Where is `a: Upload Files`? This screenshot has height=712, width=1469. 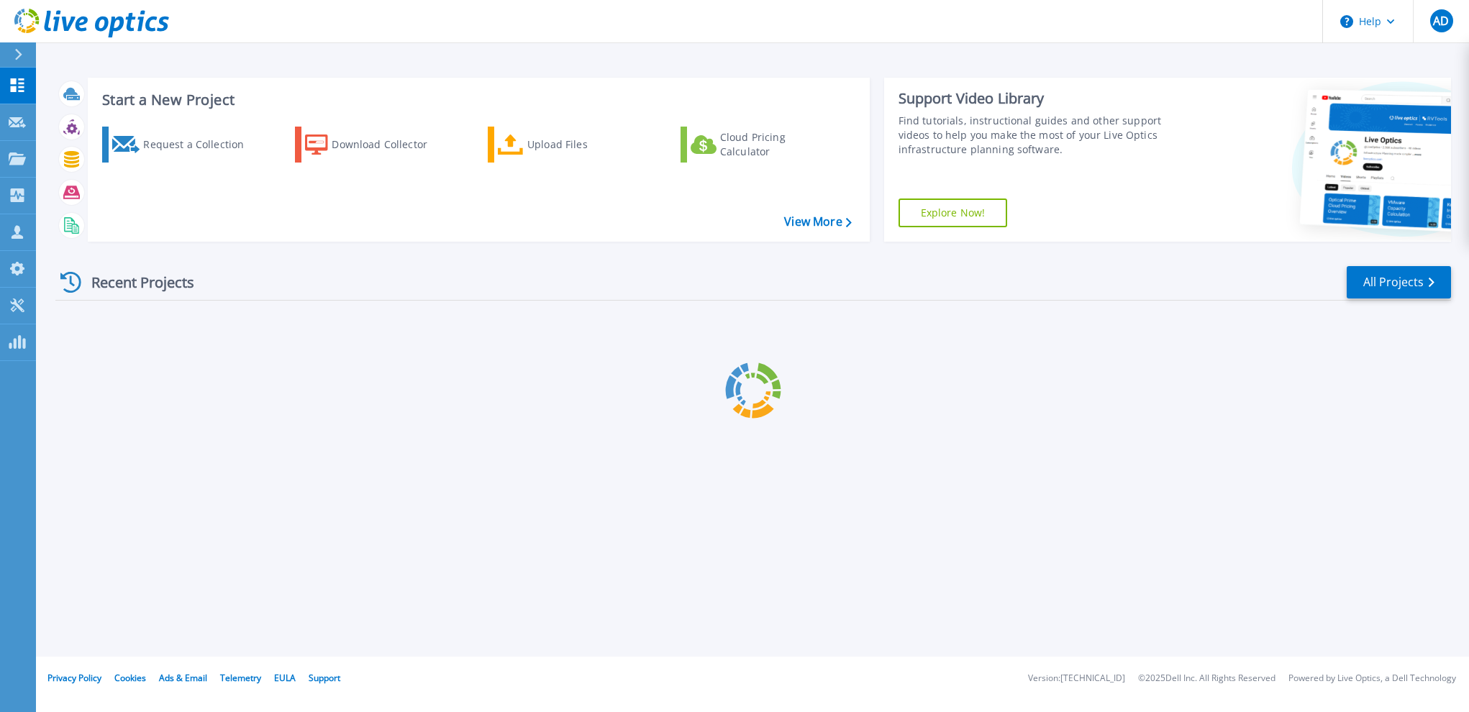 a: Upload Files is located at coordinates (568, 145).